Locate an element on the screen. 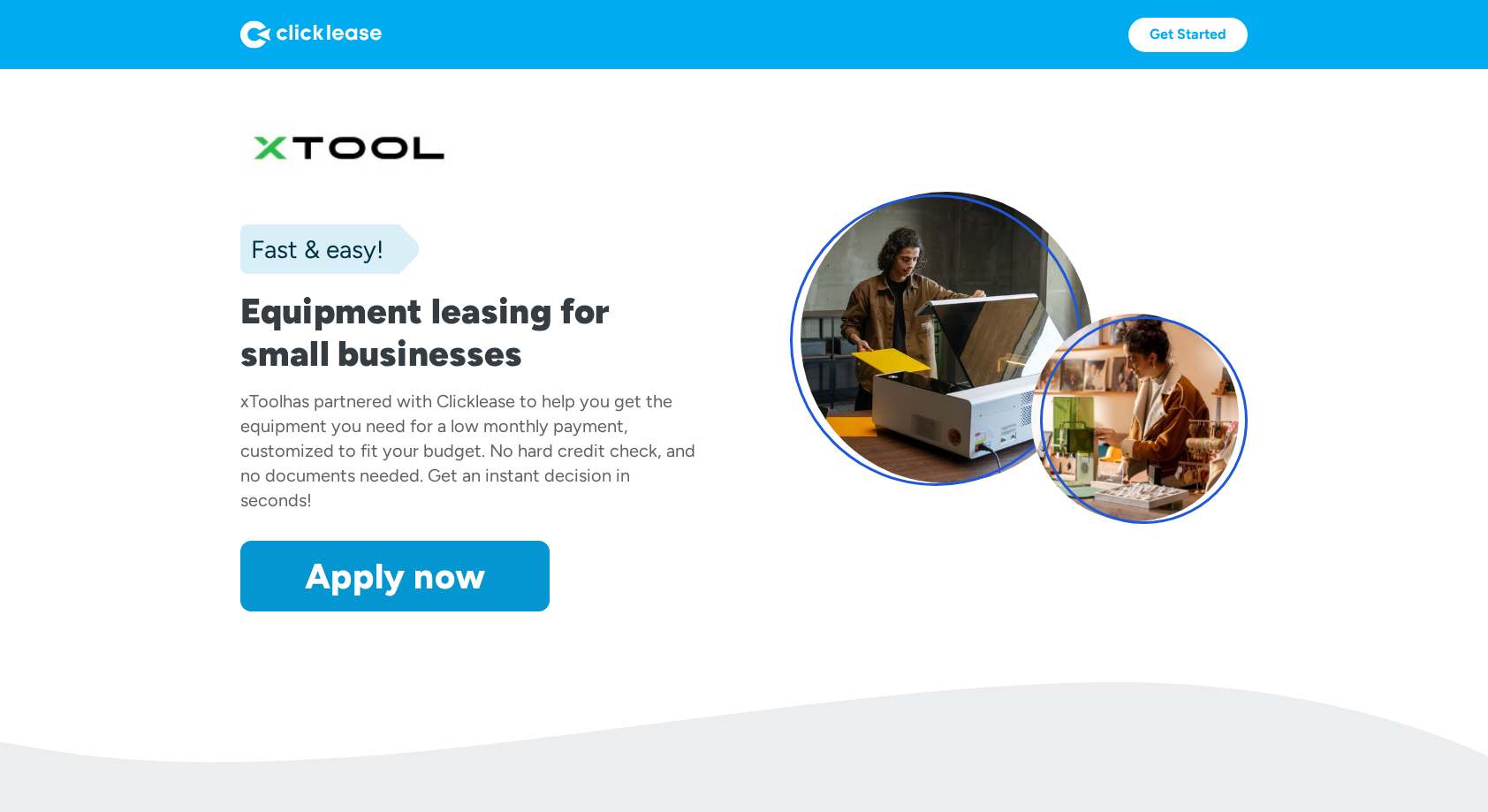 This screenshot has height=812, width=1488. div: has partnered with Clicklease to help you get the equipment you need for a low monthly payment, c... is located at coordinates (468, 451).